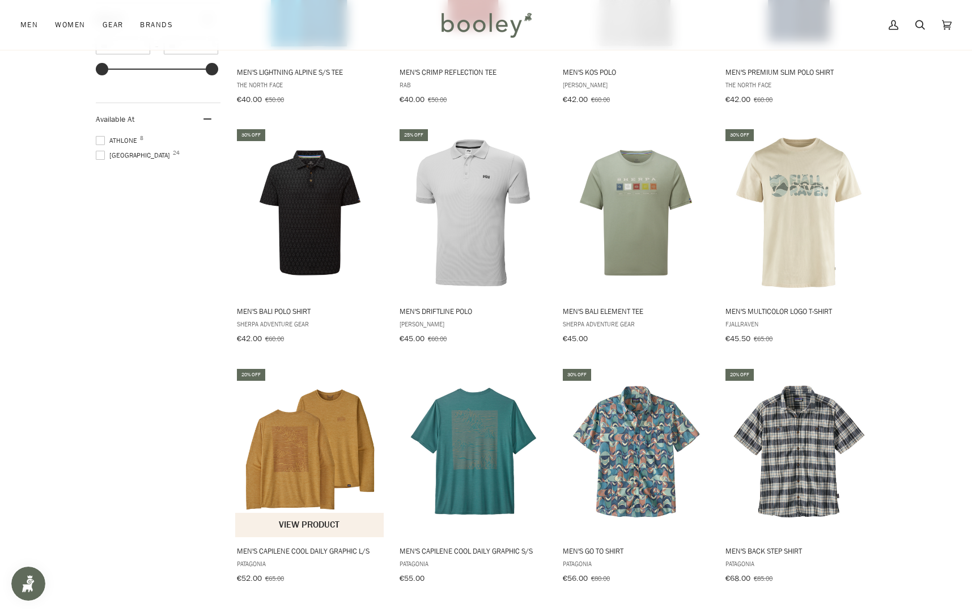 Image resolution: width=972 pixels, height=612 pixels. I want to click on img: Patagonia Men's Back Step Shirt Sunlight / New Navy - Booley Galway, so click(799, 452).